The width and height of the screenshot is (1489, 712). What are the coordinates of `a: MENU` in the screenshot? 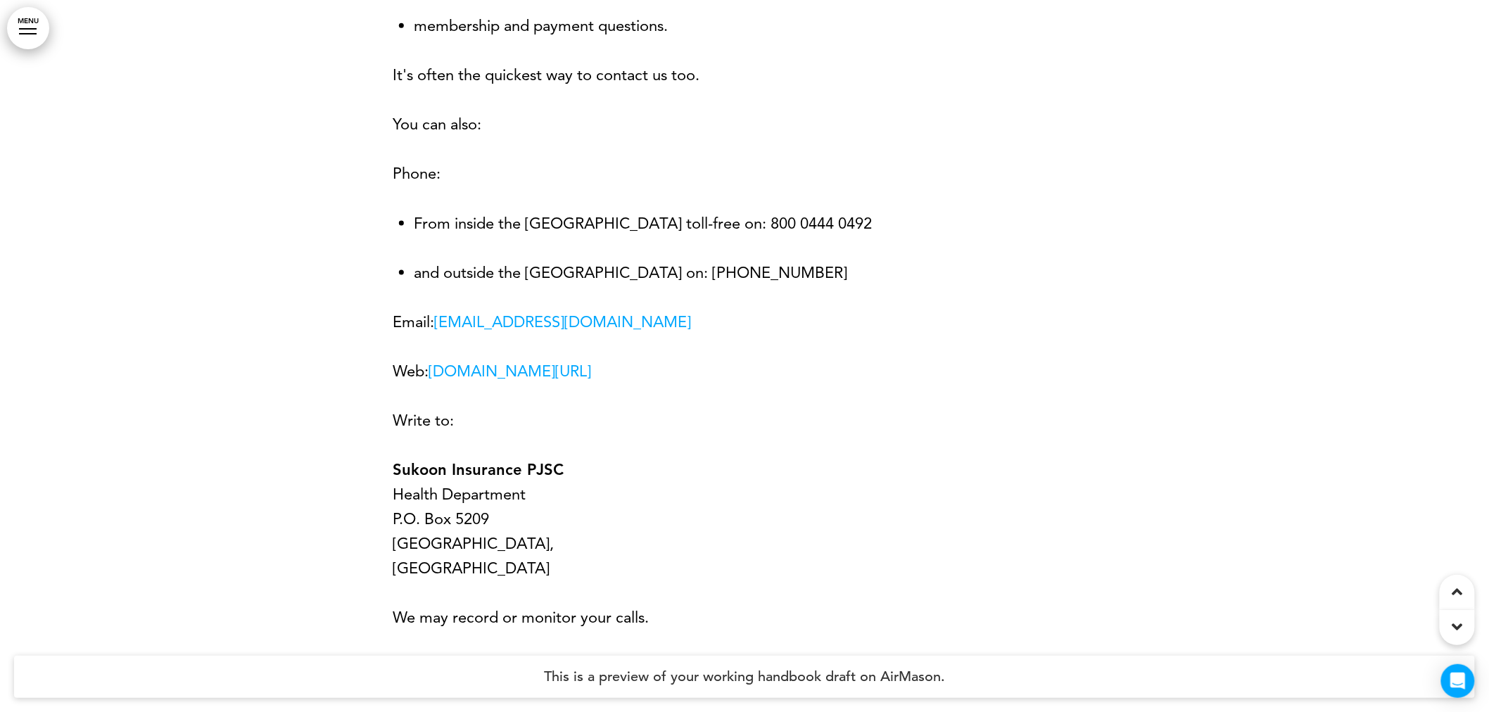 It's located at (28, 28).